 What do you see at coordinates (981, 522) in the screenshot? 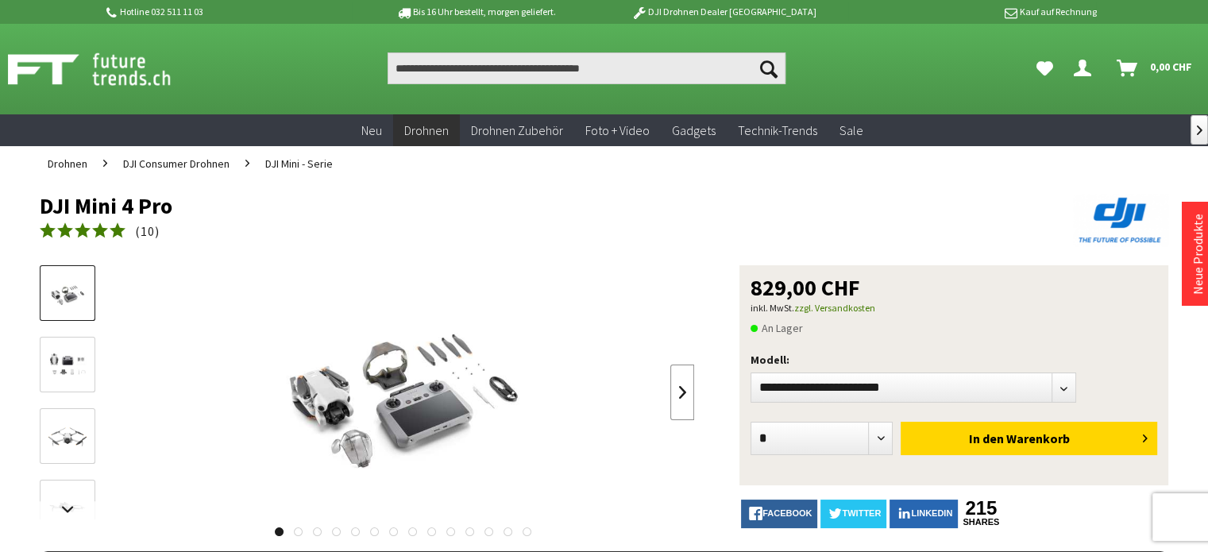
I see `a: shares` at bounding box center [981, 522].